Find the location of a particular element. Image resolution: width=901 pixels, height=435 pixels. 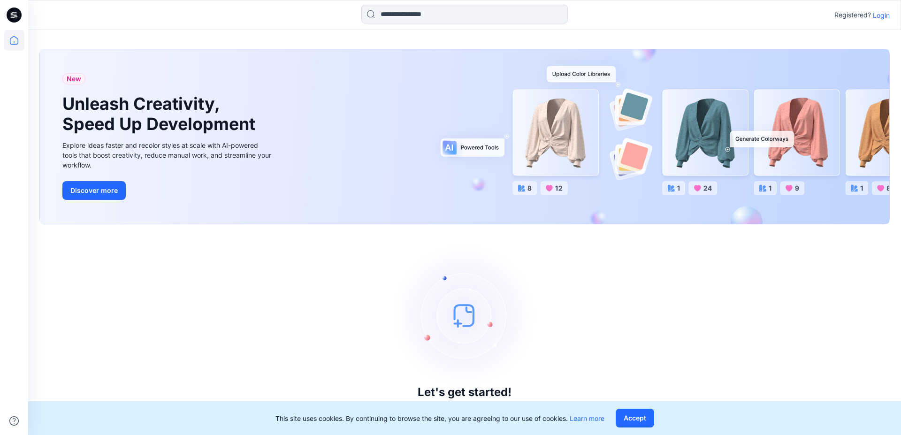

a: Learn more is located at coordinates (587, 418).